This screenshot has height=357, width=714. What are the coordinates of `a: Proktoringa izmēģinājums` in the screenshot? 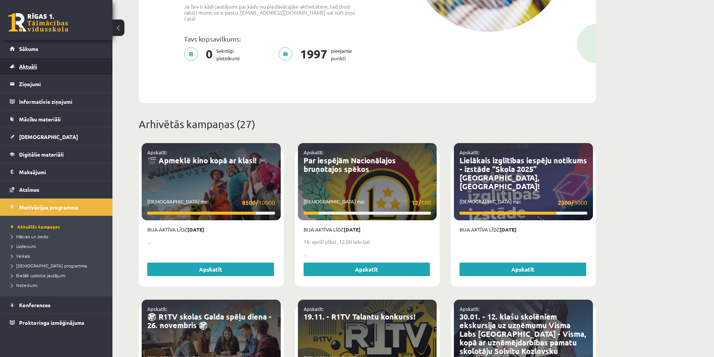 It's located at (56, 323).